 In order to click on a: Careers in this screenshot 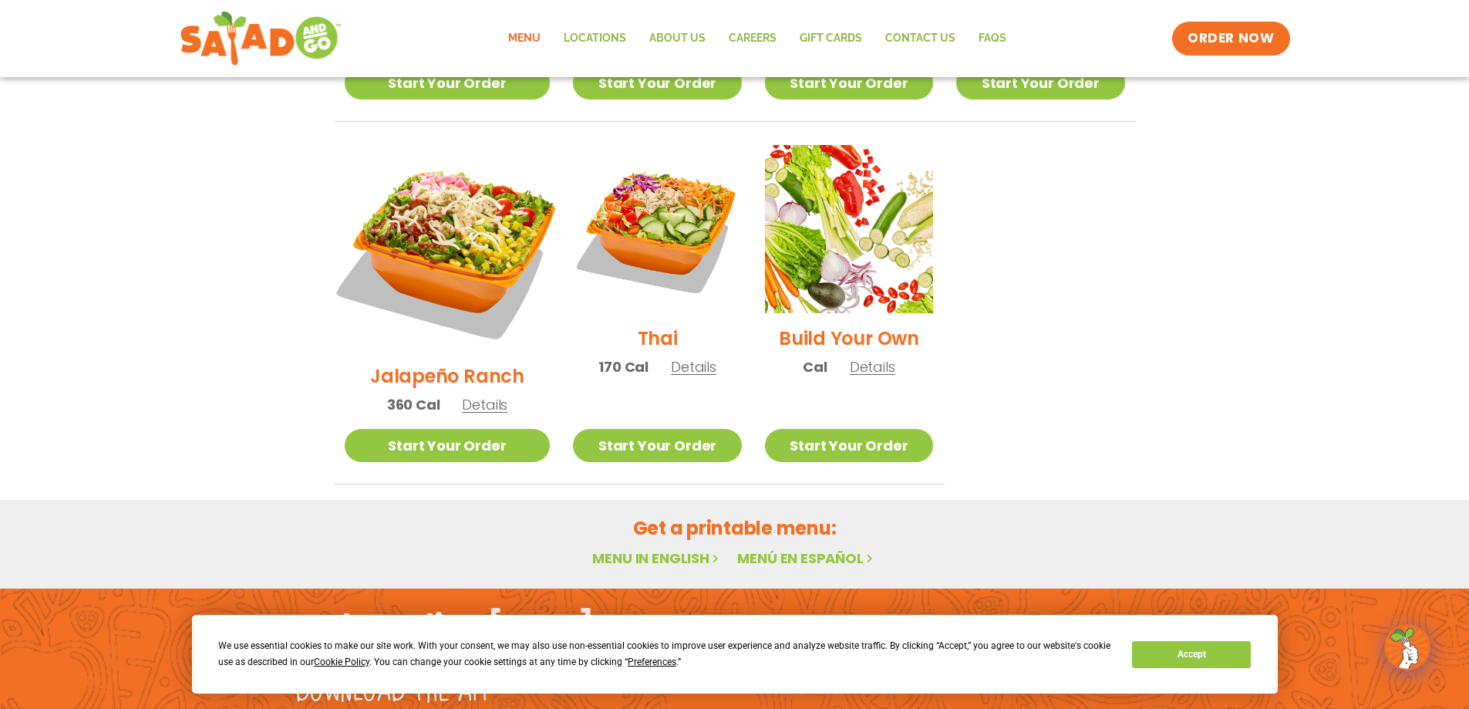, I will do `click(753, 39)`.